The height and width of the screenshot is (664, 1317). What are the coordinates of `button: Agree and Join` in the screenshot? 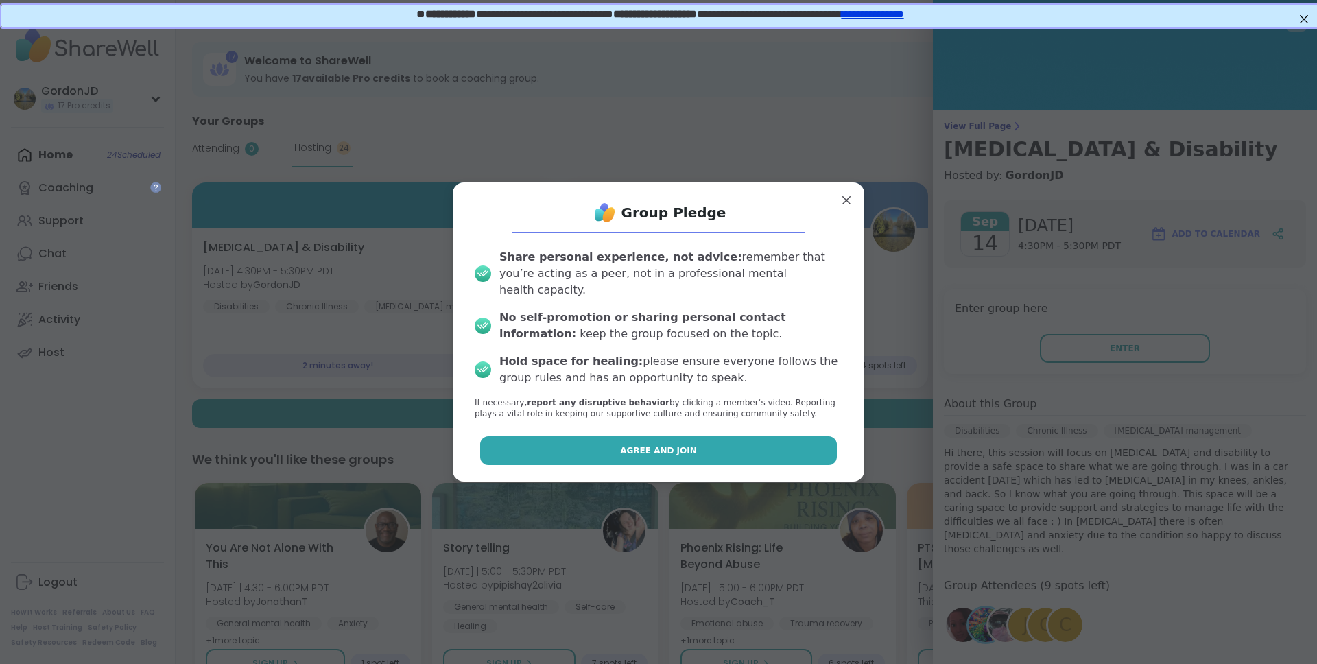 It's located at (658, 451).